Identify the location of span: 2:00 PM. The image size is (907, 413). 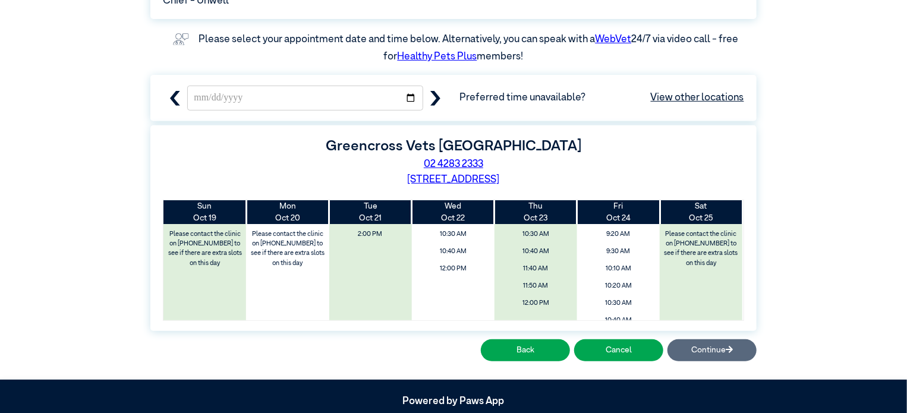
(370, 234).